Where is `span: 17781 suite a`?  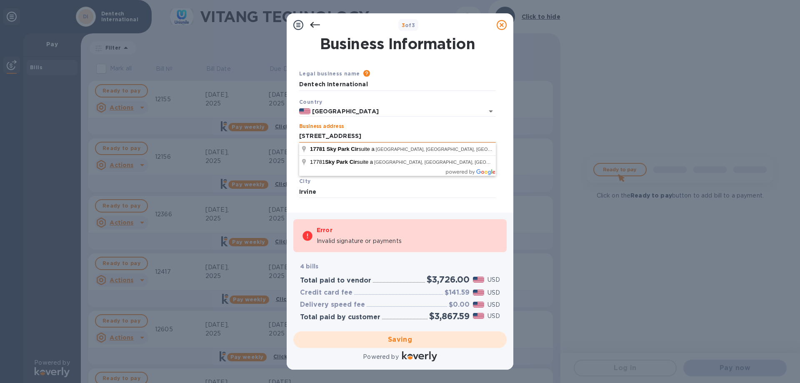
span: 17781 suite a is located at coordinates (342, 162).